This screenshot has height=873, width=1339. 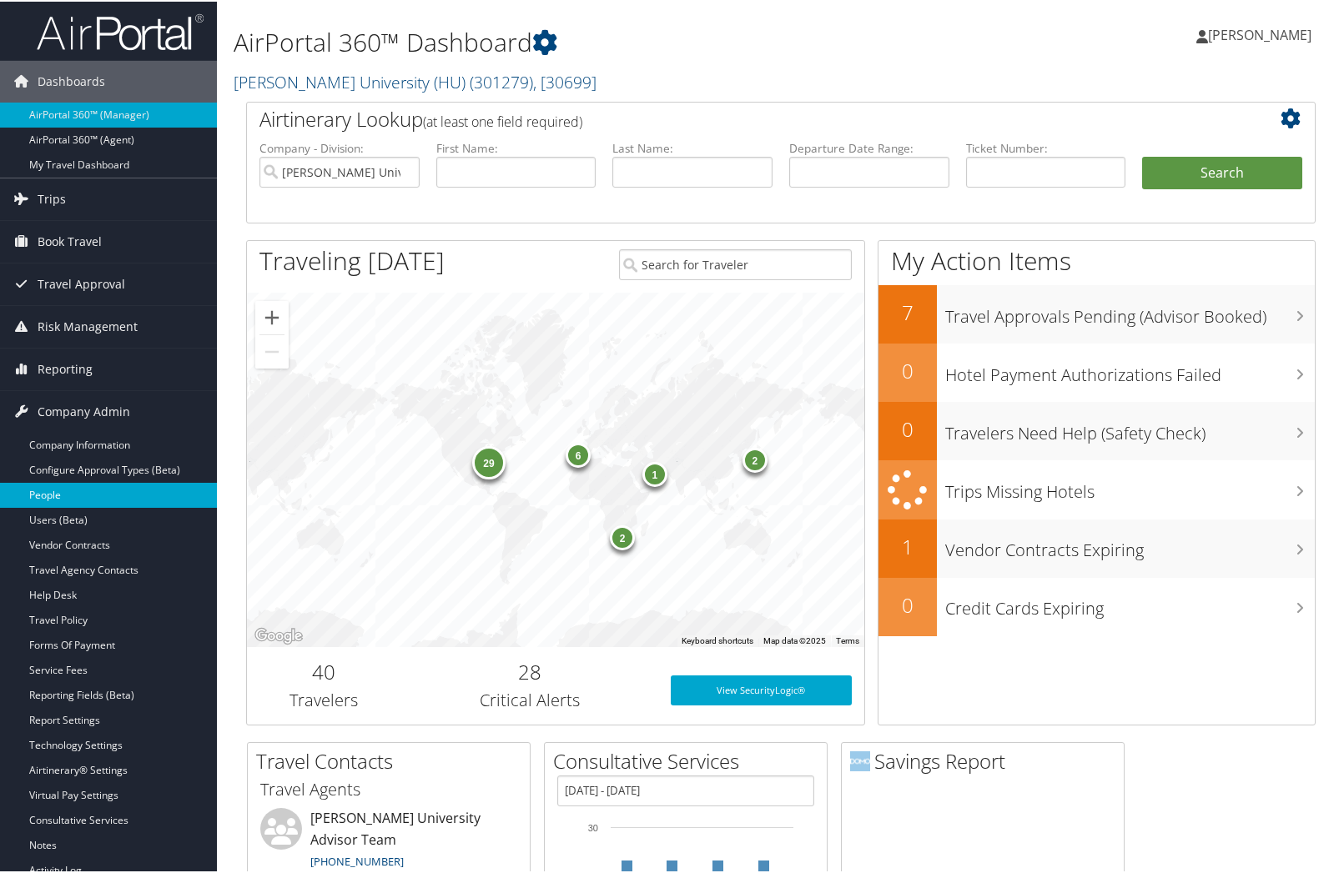 I want to click on div: 29, so click(x=489, y=461).